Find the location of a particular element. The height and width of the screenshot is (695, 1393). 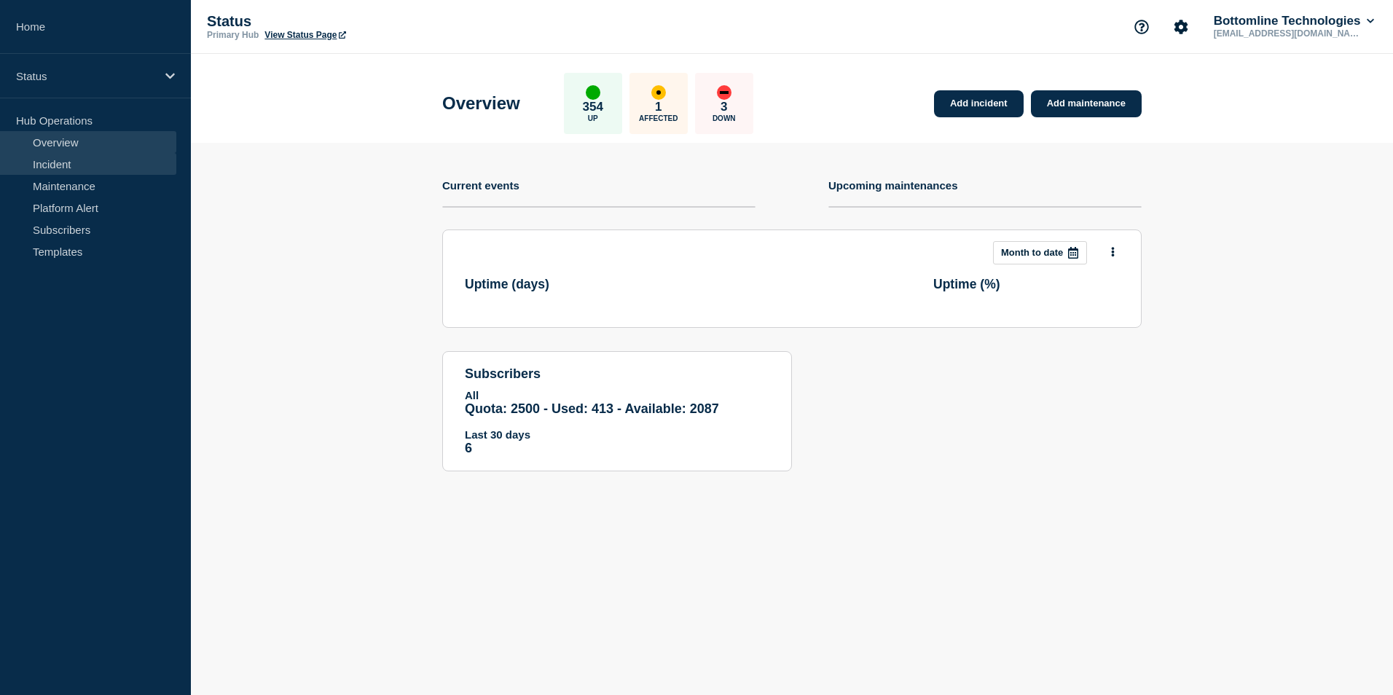

button: Support is located at coordinates (1141, 27).